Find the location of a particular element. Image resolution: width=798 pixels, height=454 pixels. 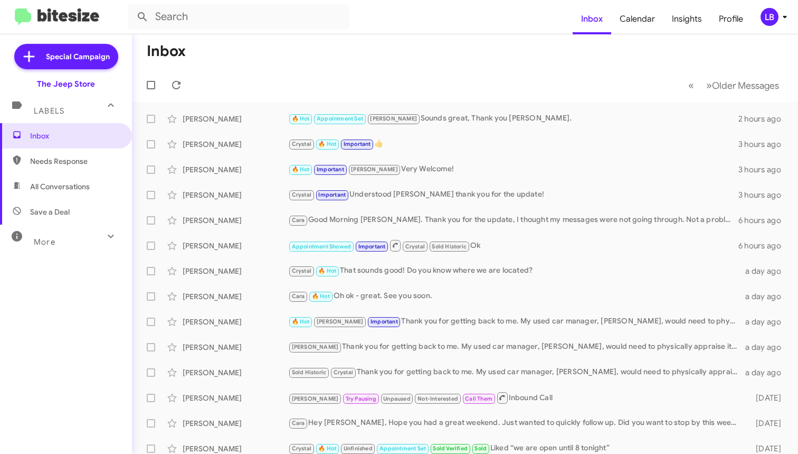

div: Oh ok - great. See you soon. is located at coordinates (515, 296).